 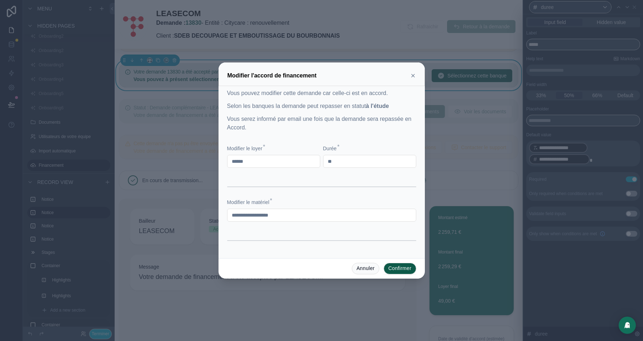 I want to click on button: Confirmer, so click(x=400, y=268).